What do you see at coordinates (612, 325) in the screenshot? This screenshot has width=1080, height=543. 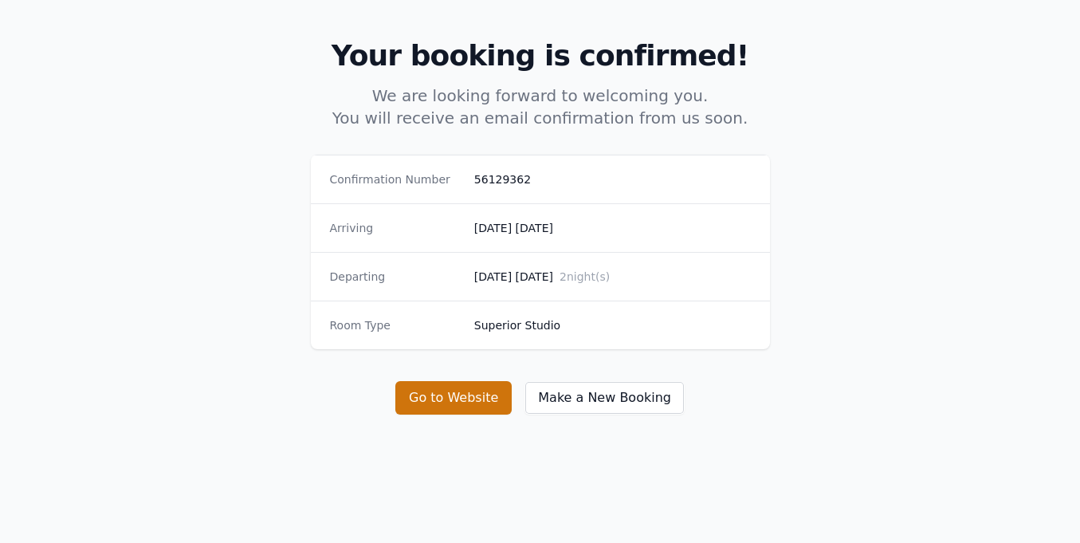 I see `dd: Superior Studio` at bounding box center [612, 325].